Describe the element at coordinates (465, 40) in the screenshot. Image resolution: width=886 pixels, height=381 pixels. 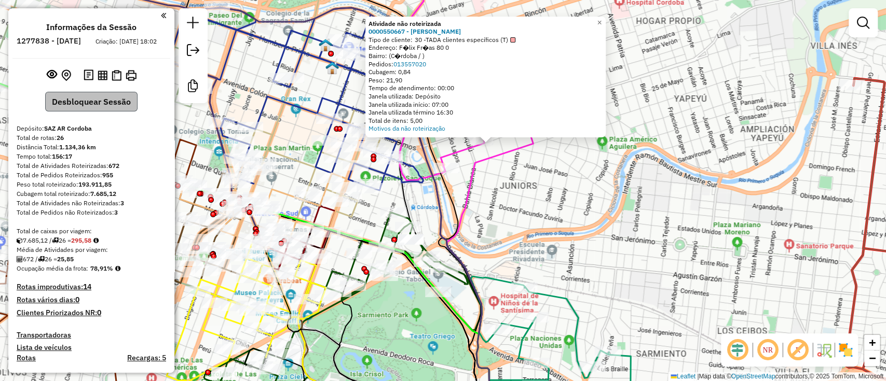
I see `span: 30 -TADA clientes específicos (T)` at that location.